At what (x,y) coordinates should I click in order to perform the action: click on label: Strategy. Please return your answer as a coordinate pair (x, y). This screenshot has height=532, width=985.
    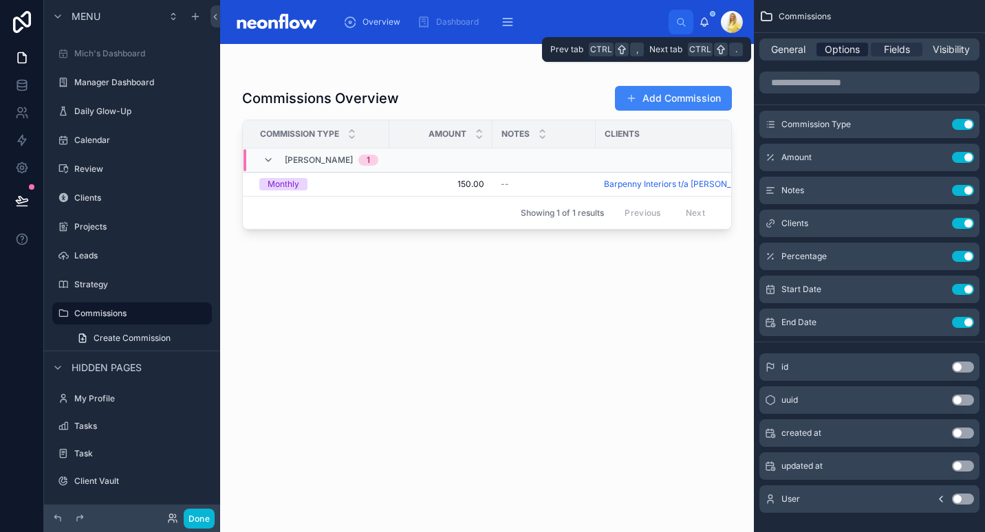
    Looking at the image, I should click on (142, 285).